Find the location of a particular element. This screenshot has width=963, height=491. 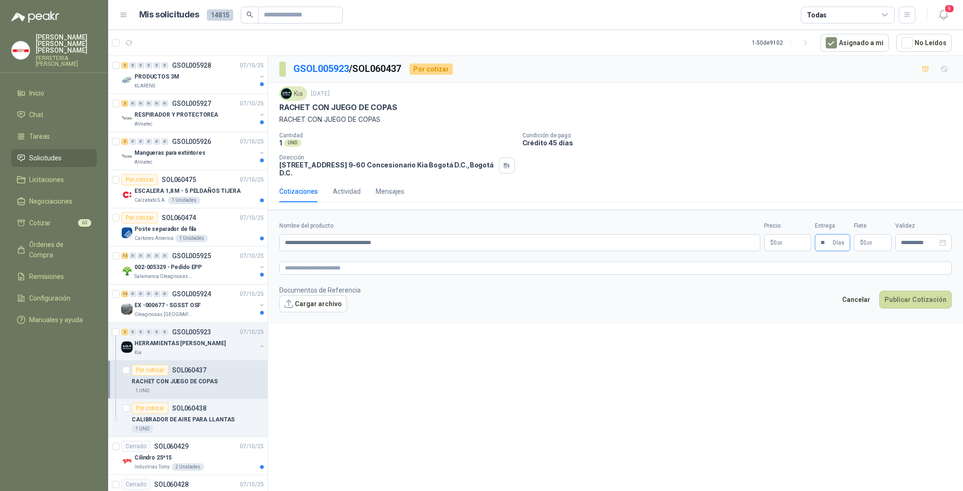

span: Solicitudes is located at coordinates (45, 158).